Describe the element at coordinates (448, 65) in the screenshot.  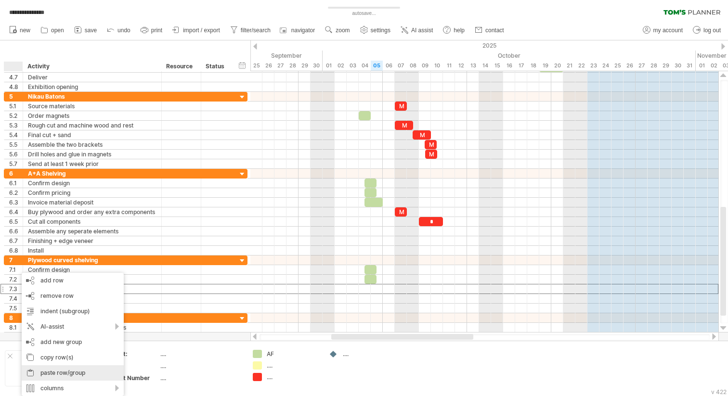
I see `div: Saturday, 11 October 2025` at that location.